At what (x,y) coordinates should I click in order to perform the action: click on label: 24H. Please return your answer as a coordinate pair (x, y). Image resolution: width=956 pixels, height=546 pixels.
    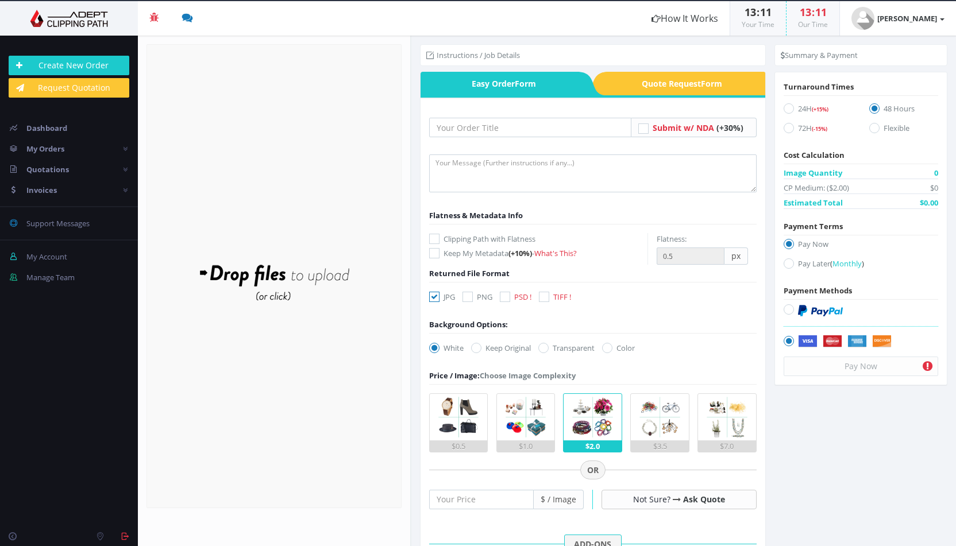
    Looking at the image, I should click on (818, 110).